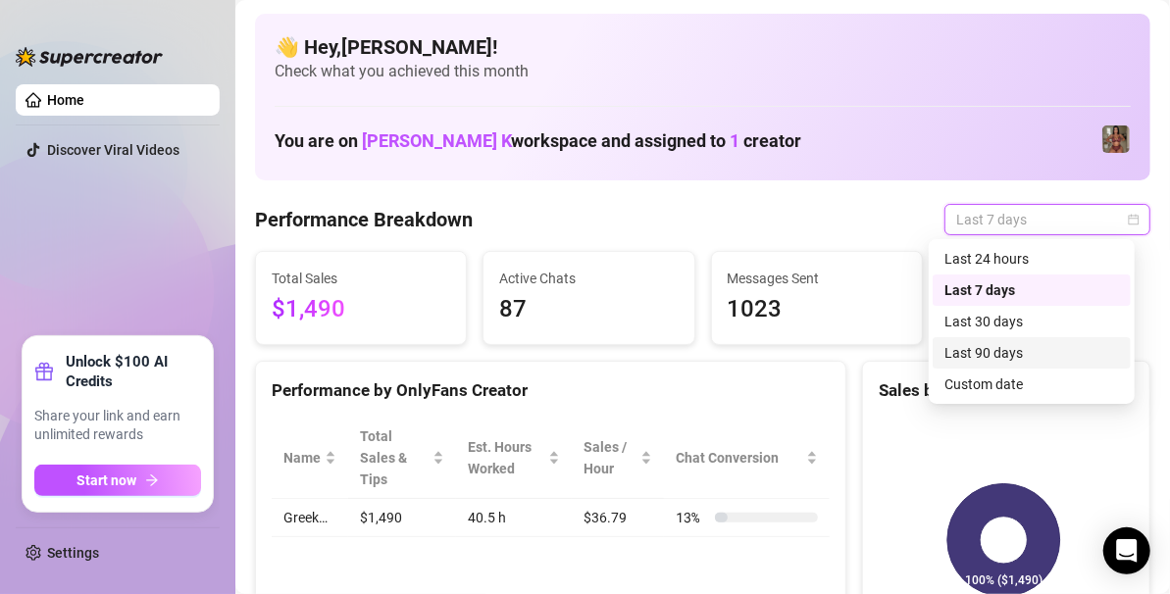  Describe the element at coordinates (1116, 139) in the screenshot. I see `img: Greek` at that location.